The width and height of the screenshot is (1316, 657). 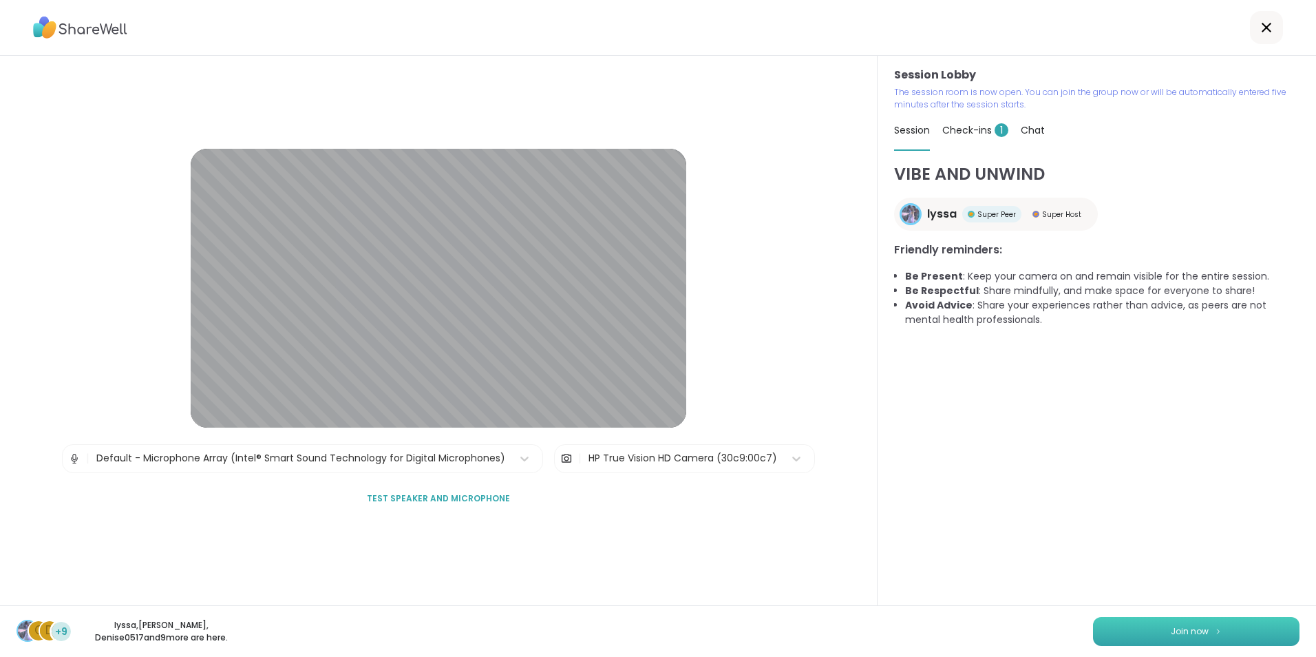 What do you see at coordinates (61, 631) in the screenshot?
I see `span: +9` at bounding box center [61, 631].